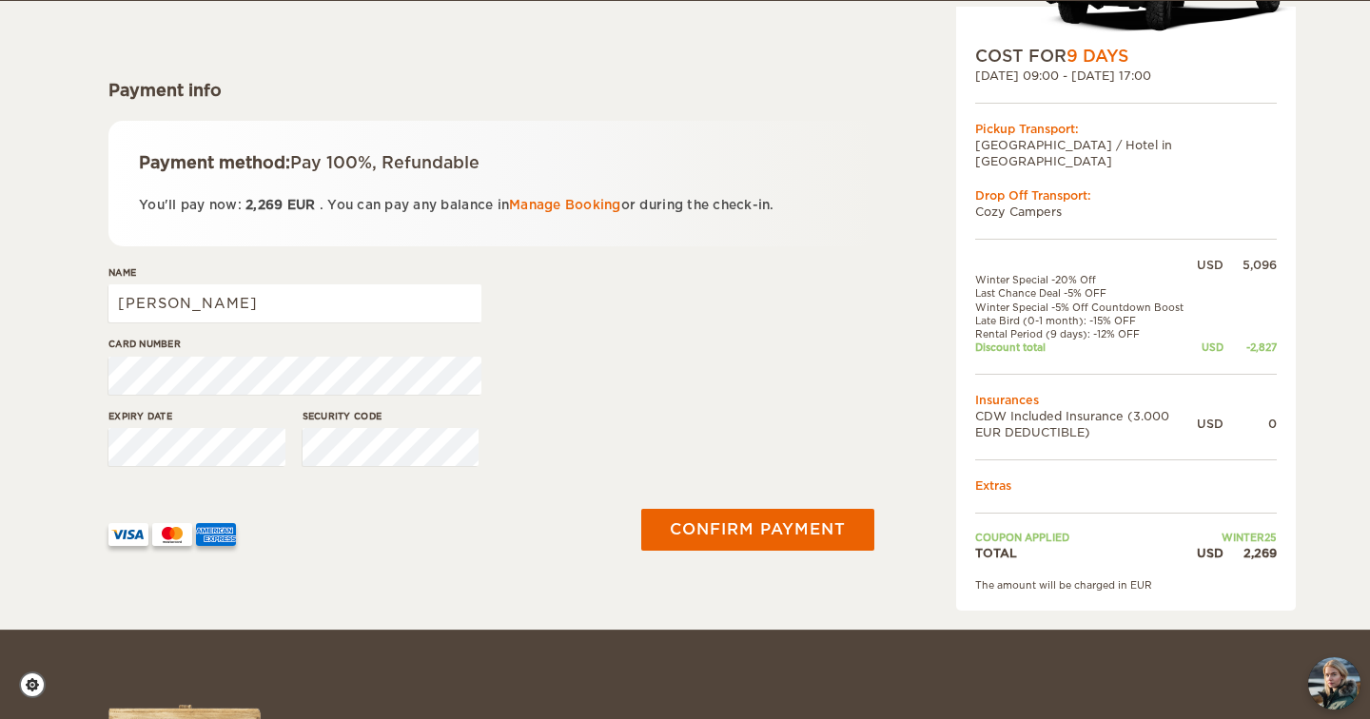 Image resolution: width=1370 pixels, height=719 pixels. I want to click on label: Security code, so click(391, 416).